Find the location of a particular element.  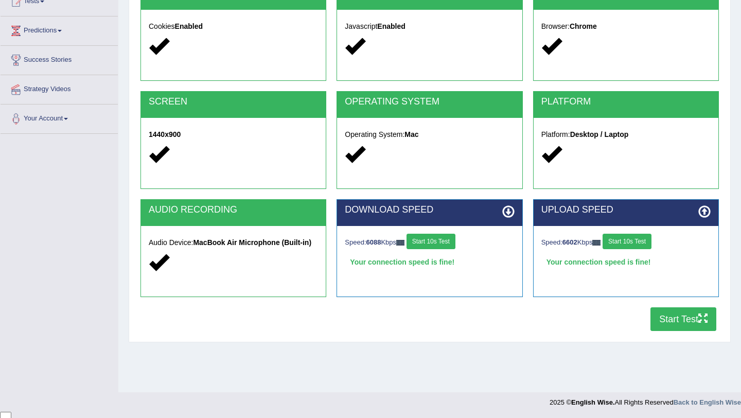

strong: 1440x900 is located at coordinates (165, 134).